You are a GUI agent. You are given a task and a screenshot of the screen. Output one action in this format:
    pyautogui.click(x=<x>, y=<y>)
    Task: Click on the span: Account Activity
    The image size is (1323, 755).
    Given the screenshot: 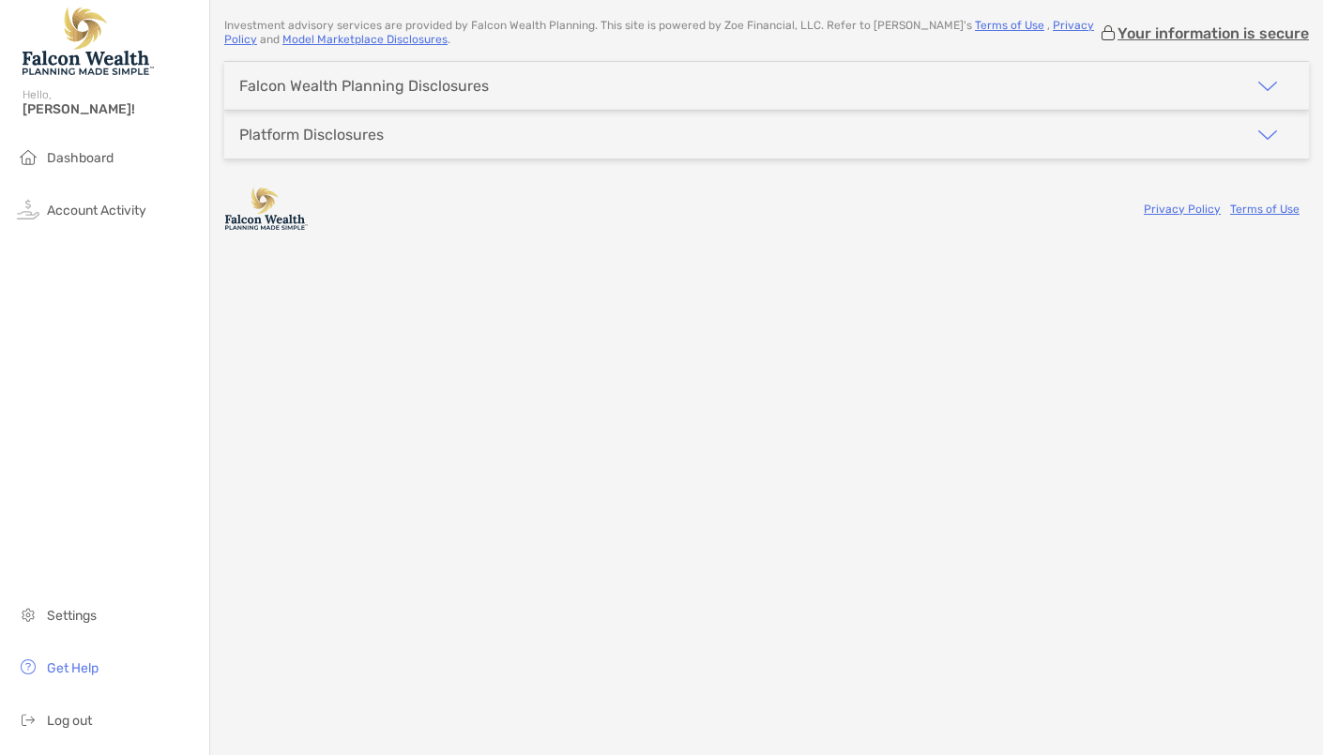 What is the action you would take?
    pyautogui.click(x=97, y=210)
    